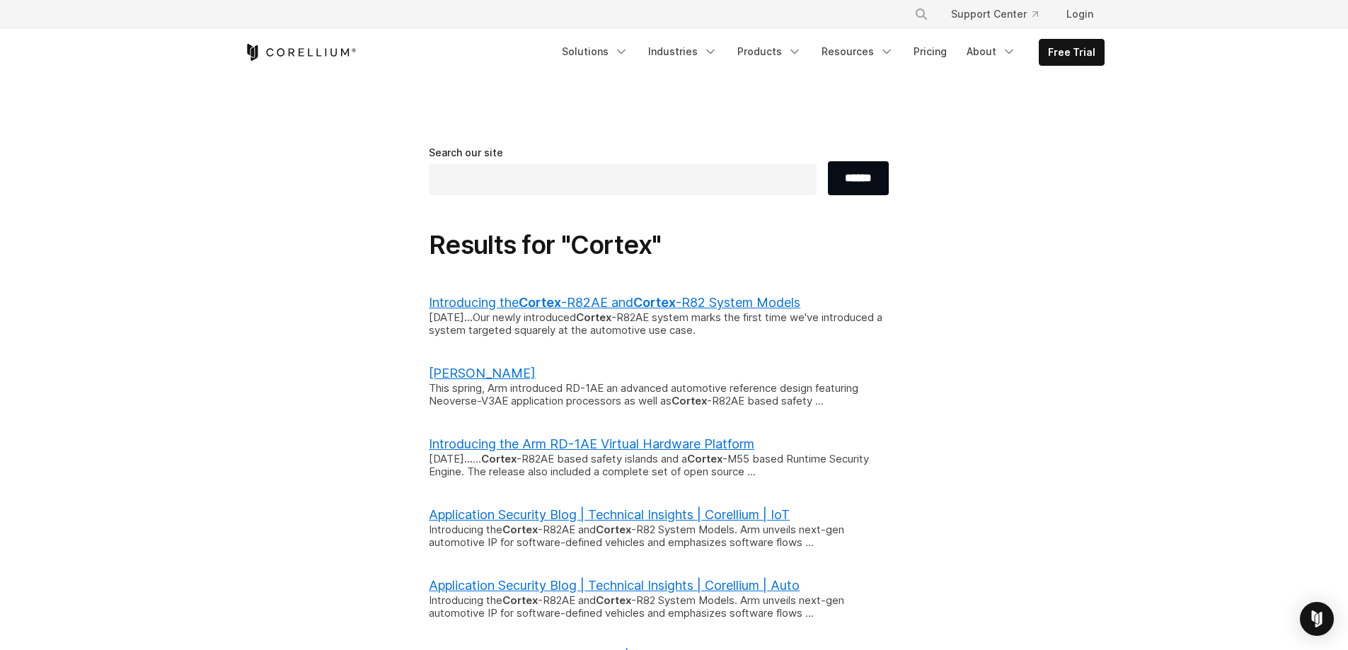 The image size is (1348, 650). I want to click on a: Introducing the Arm RD-1AE Virtual Hardware Platform, so click(592, 444).